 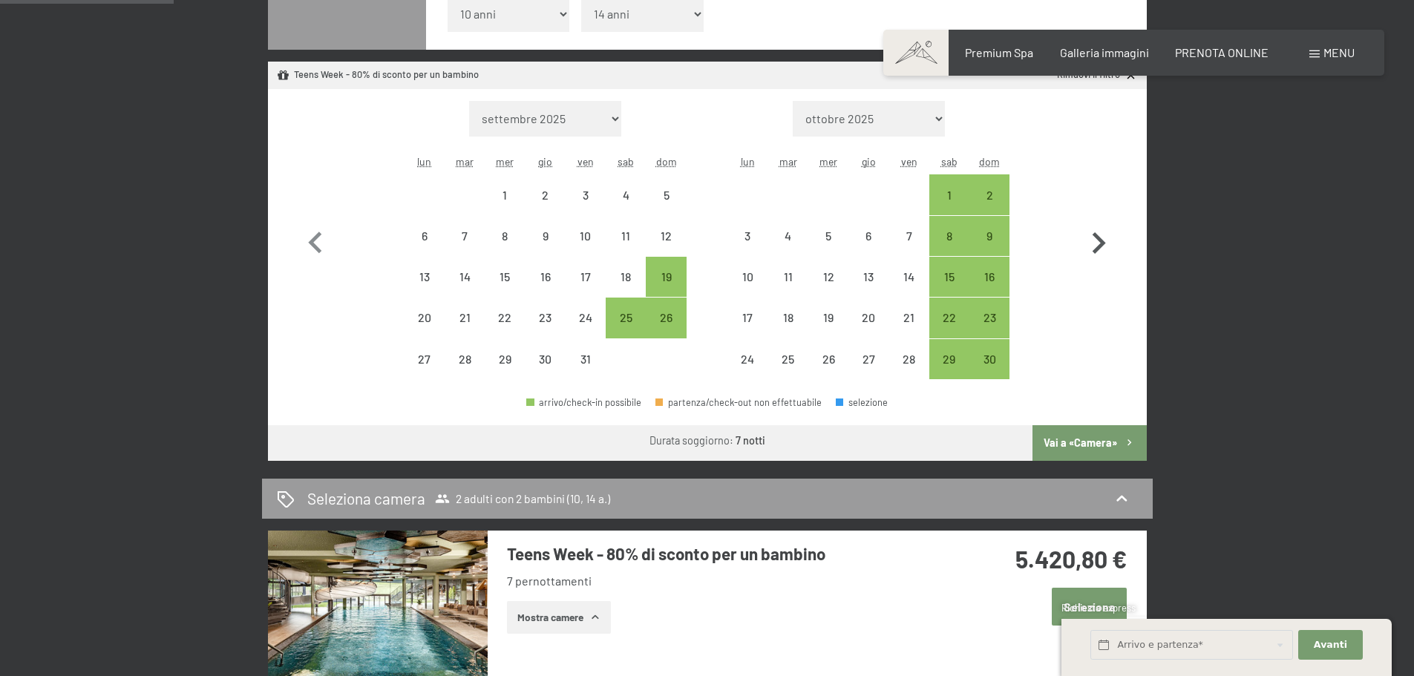 I want to click on div: Fri Nov 21 2025, so click(x=909, y=318).